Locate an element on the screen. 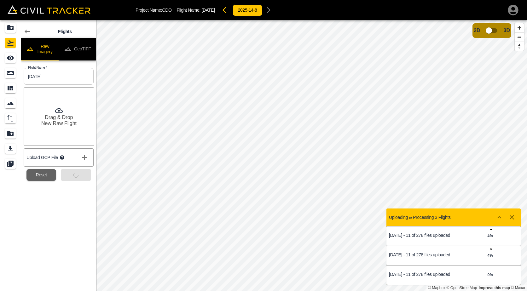 This screenshot has height=291, width=527. button: Reset bearing to north is located at coordinates (519, 46).